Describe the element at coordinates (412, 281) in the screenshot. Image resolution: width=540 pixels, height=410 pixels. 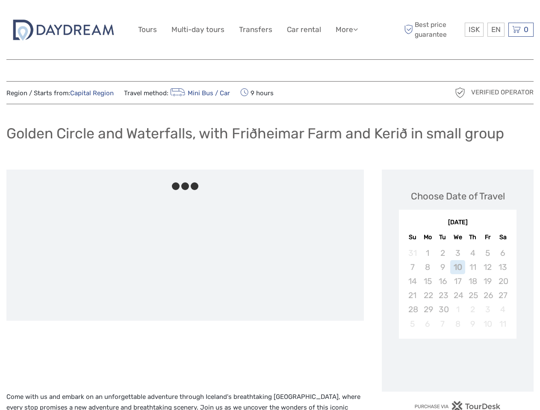
I see `div: Not available Sunday, September 14th, 2025` at that location.